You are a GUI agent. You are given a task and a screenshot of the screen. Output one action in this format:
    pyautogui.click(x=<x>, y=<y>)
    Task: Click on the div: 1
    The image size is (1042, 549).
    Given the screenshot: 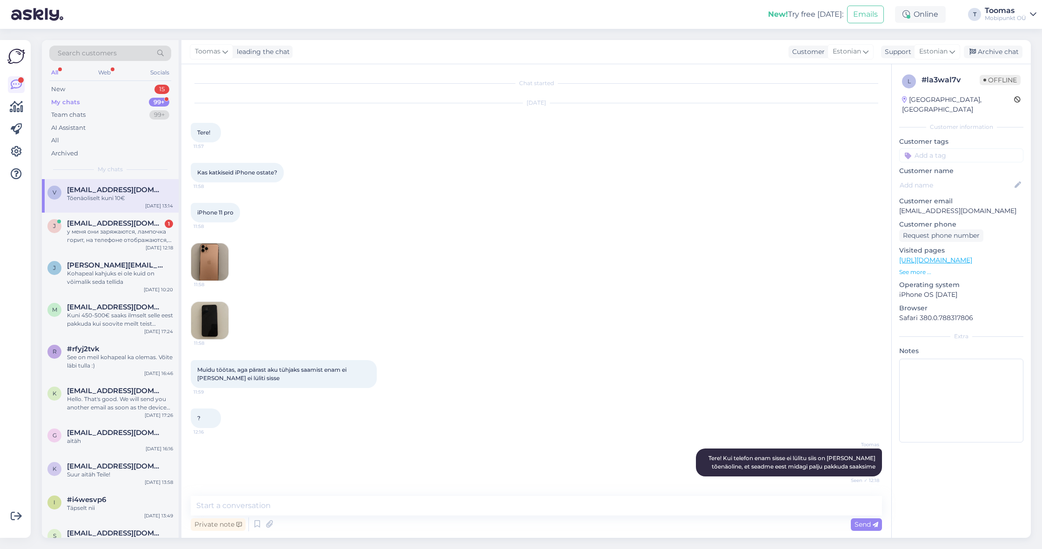 What is the action you would take?
    pyautogui.click(x=169, y=224)
    